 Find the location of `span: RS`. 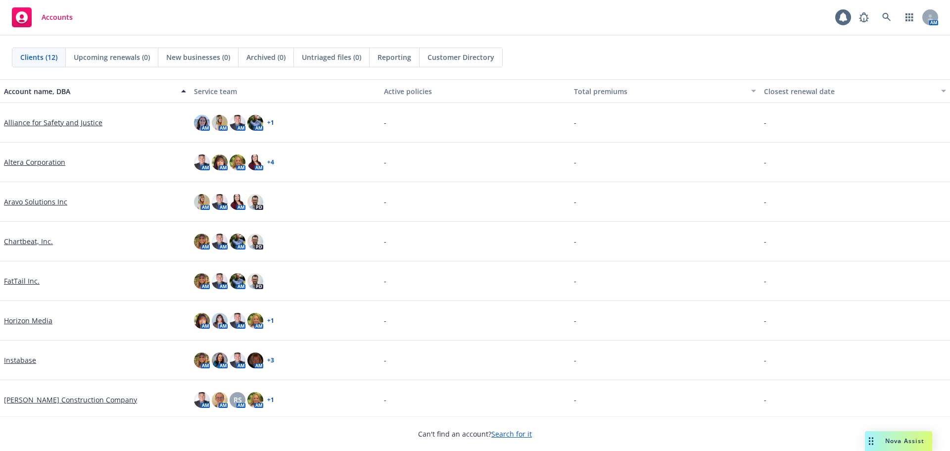

span: RS is located at coordinates (237, 399).